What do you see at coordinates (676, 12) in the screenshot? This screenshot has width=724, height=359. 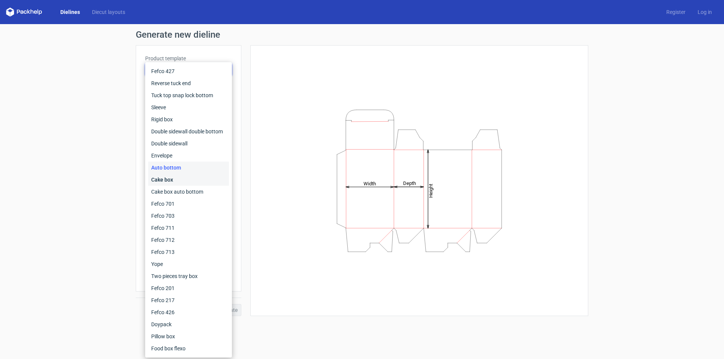 I see `a: Register` at bounding box center [676, 12].